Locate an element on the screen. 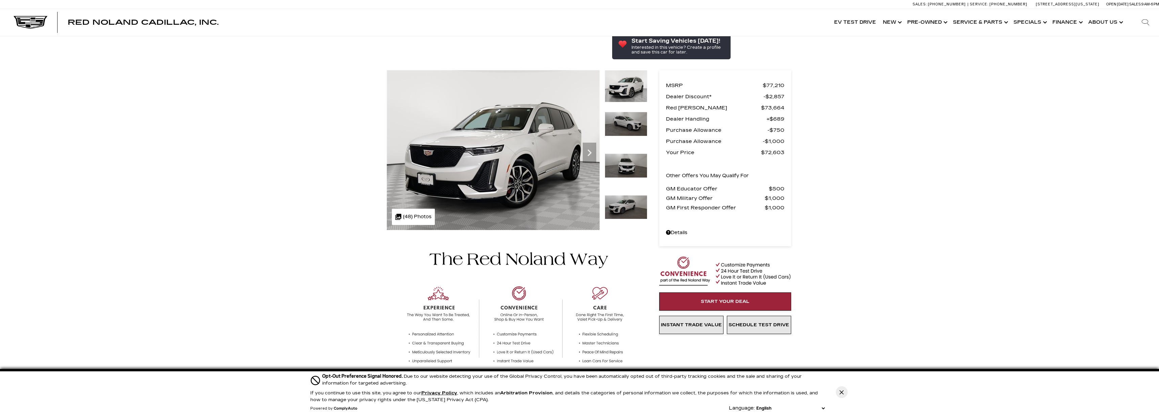  a: GM Military Offer $1,000 is located at coordinates (725, 198).